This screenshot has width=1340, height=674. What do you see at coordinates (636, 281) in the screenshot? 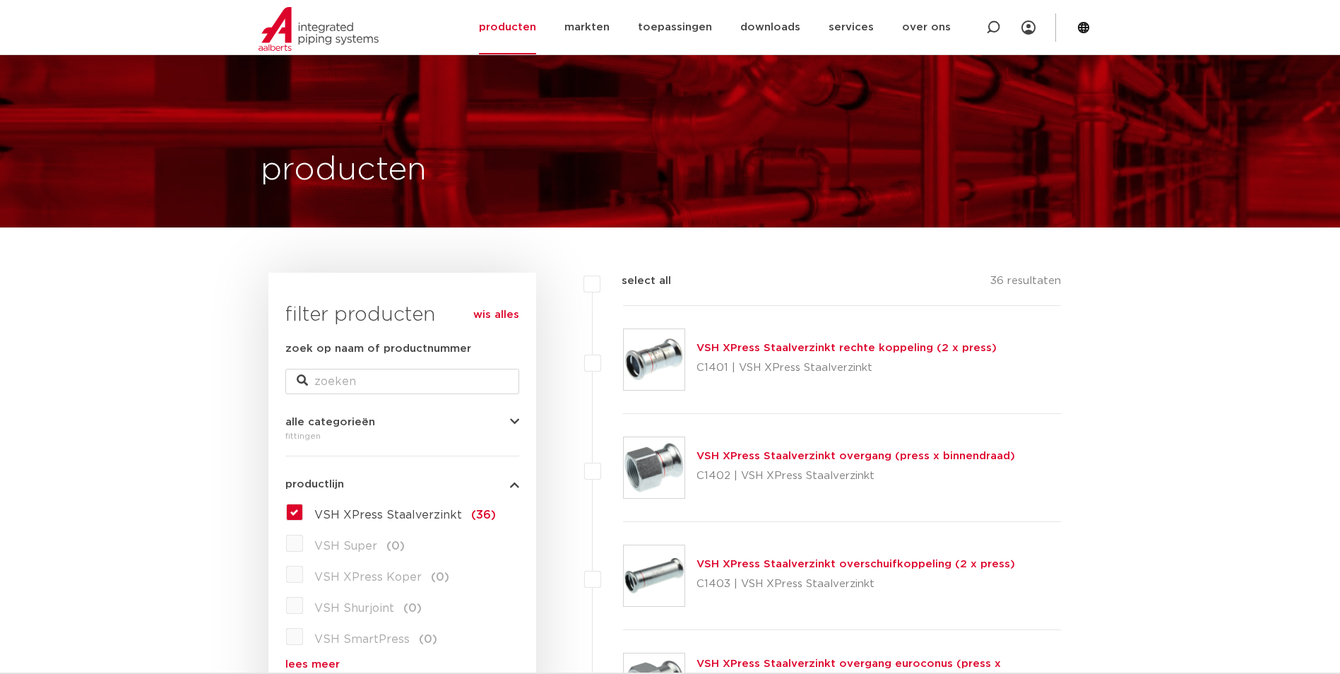
I see `label: select all` at bounding box center [636, 281].